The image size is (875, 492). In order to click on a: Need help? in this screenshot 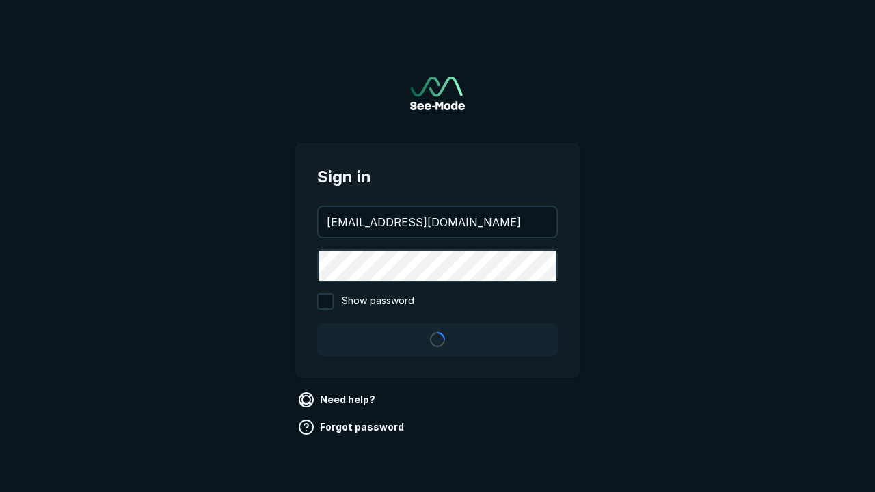, I will do `click(338, 400)`.